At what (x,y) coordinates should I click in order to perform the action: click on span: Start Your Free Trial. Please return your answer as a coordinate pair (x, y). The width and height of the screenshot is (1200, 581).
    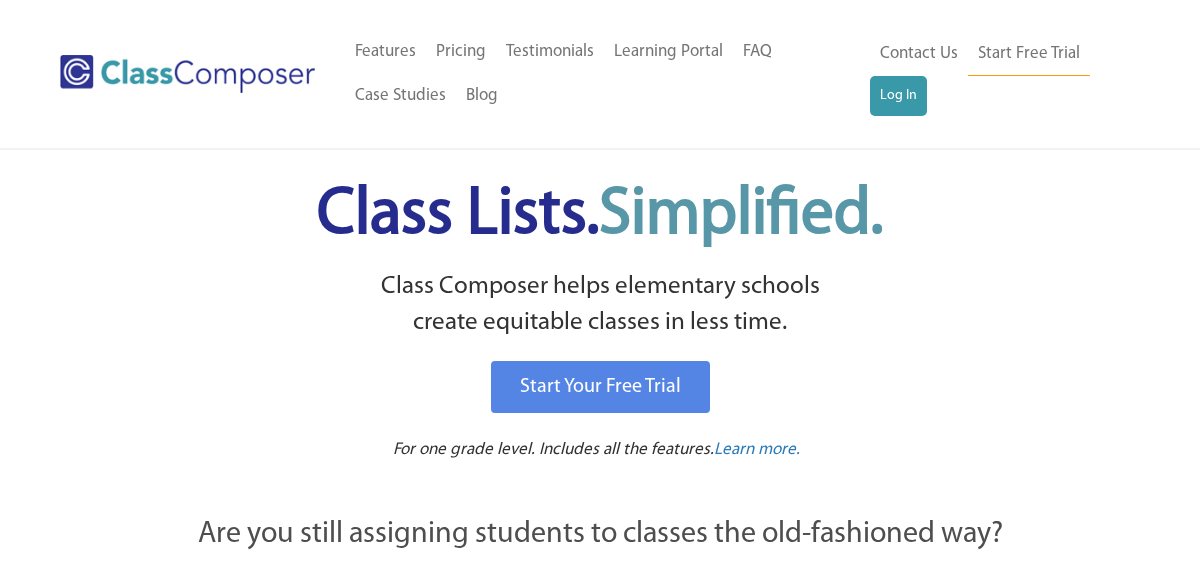
    Looking at the image, I should click on (600, 387).